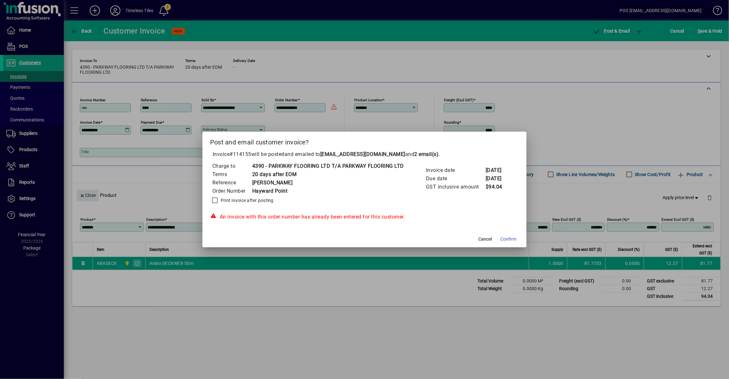 The width and height of the screenshot is (729, 379). I want to click on button: Cancel, so click(485, 239).